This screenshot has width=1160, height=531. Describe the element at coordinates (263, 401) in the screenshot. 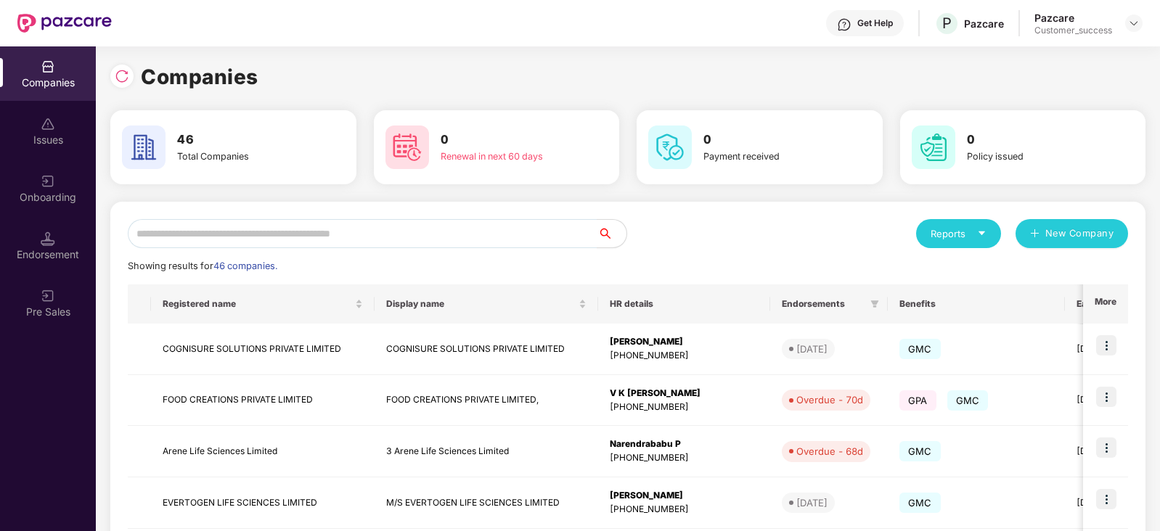

I see `td: FOOD CREATIONS PRIVATE LIMITED` at that location.